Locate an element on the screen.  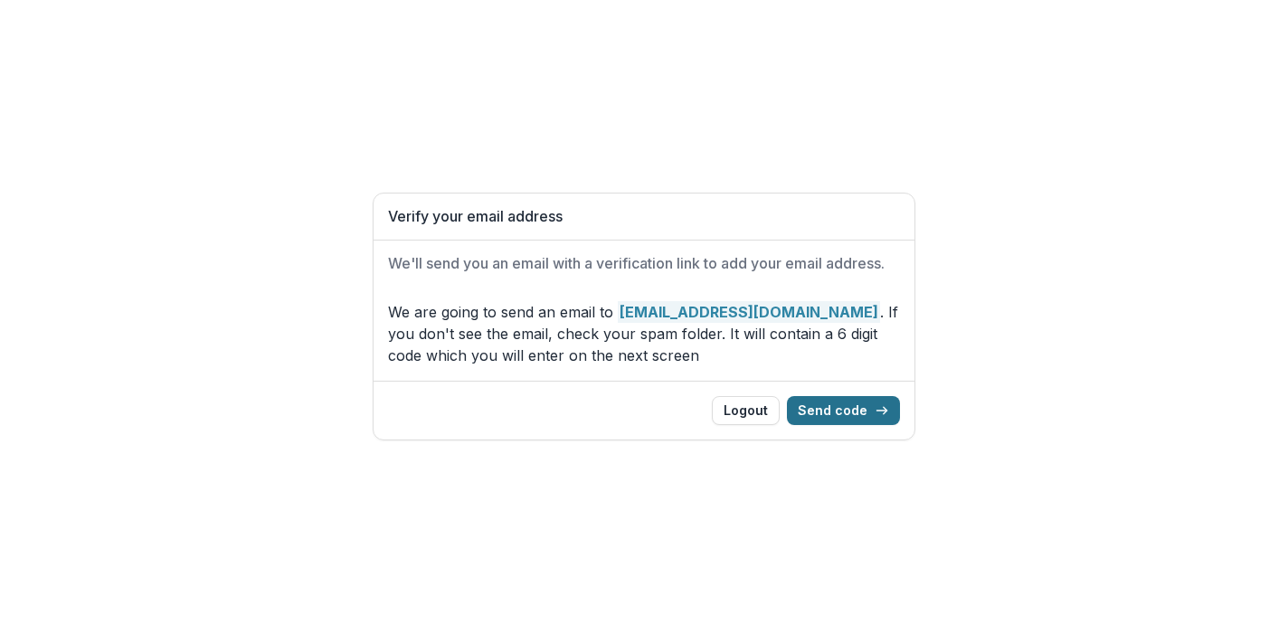
button: Logout is located at coordinates (745, 411).